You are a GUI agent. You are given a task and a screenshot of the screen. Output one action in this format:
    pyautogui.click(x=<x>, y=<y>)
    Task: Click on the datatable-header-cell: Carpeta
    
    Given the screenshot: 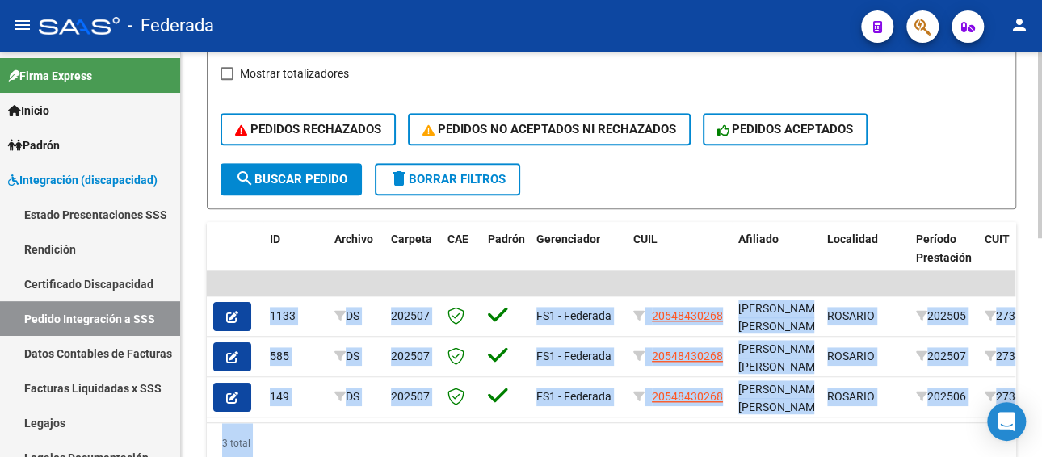 What is the action you would take?
    pyautogui.click(x=413, y=258)
    